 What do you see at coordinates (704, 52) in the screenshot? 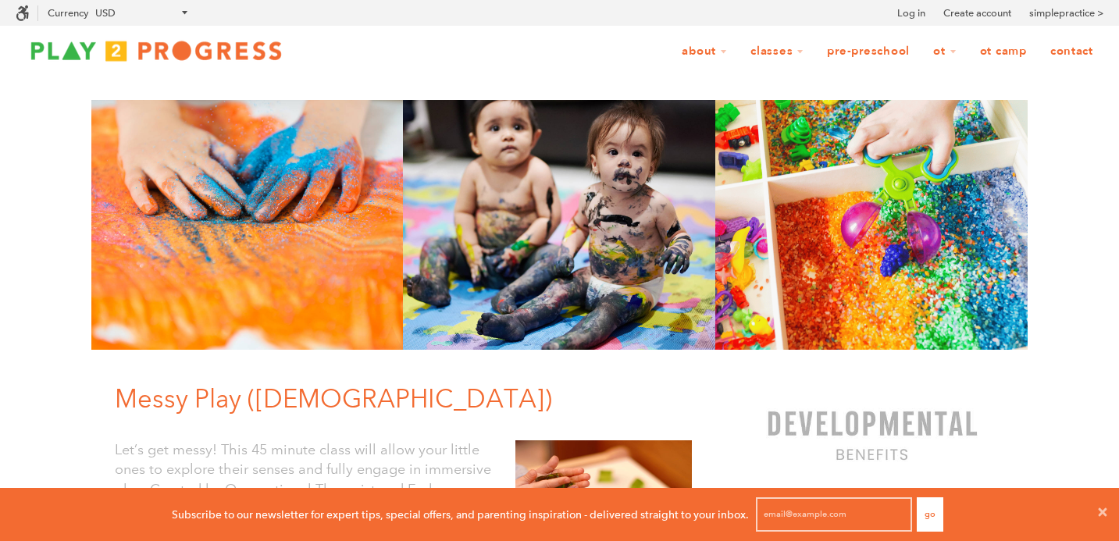
I see `a: About` at bounding box center [704, 52].